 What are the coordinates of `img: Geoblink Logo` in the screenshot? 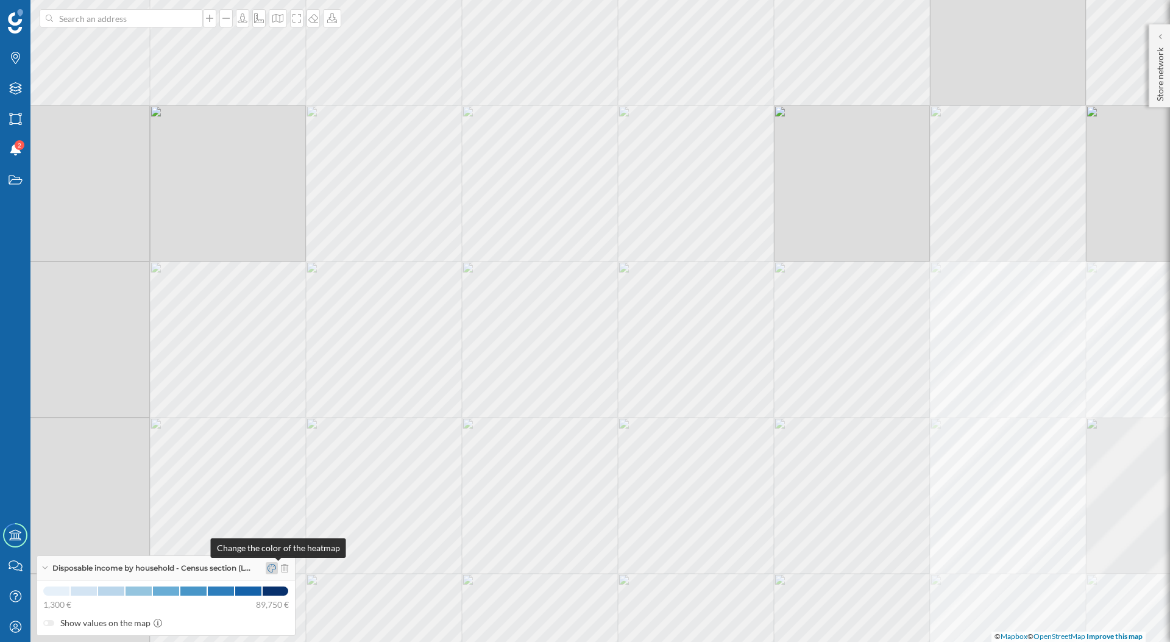 It's located at (15, 21).